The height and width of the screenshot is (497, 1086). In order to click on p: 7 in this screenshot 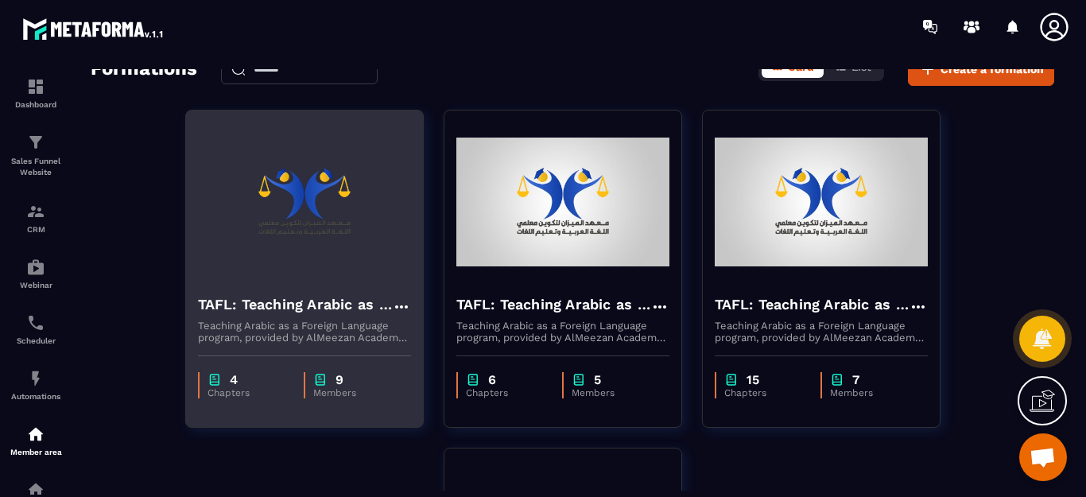, I will do `click(855, 379)`.